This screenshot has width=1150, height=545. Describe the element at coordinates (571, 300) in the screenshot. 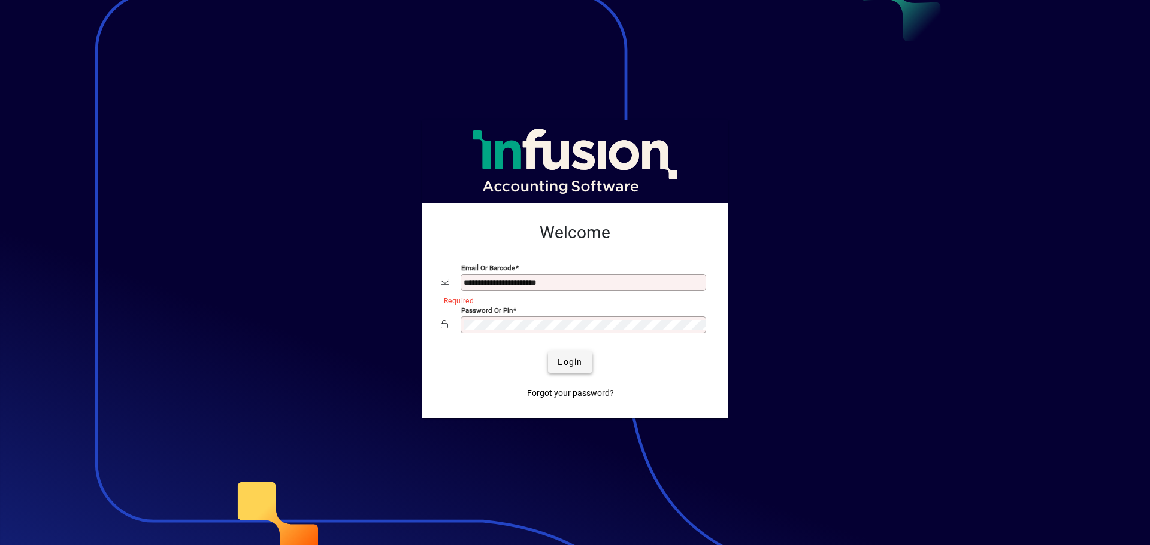

I see `mat-error: Required` at that location.